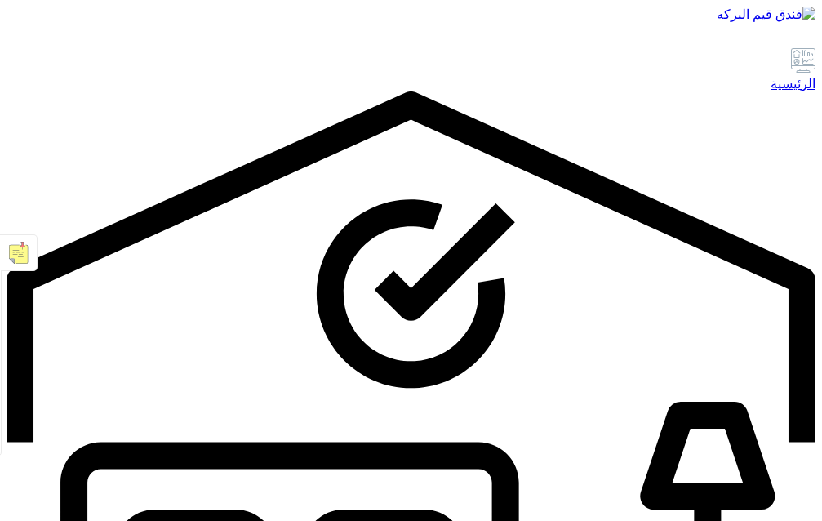  Describe the element at coordinates (757, 40) in the screenshot. I see `a: ملاحظات فريق العمل` at that location.